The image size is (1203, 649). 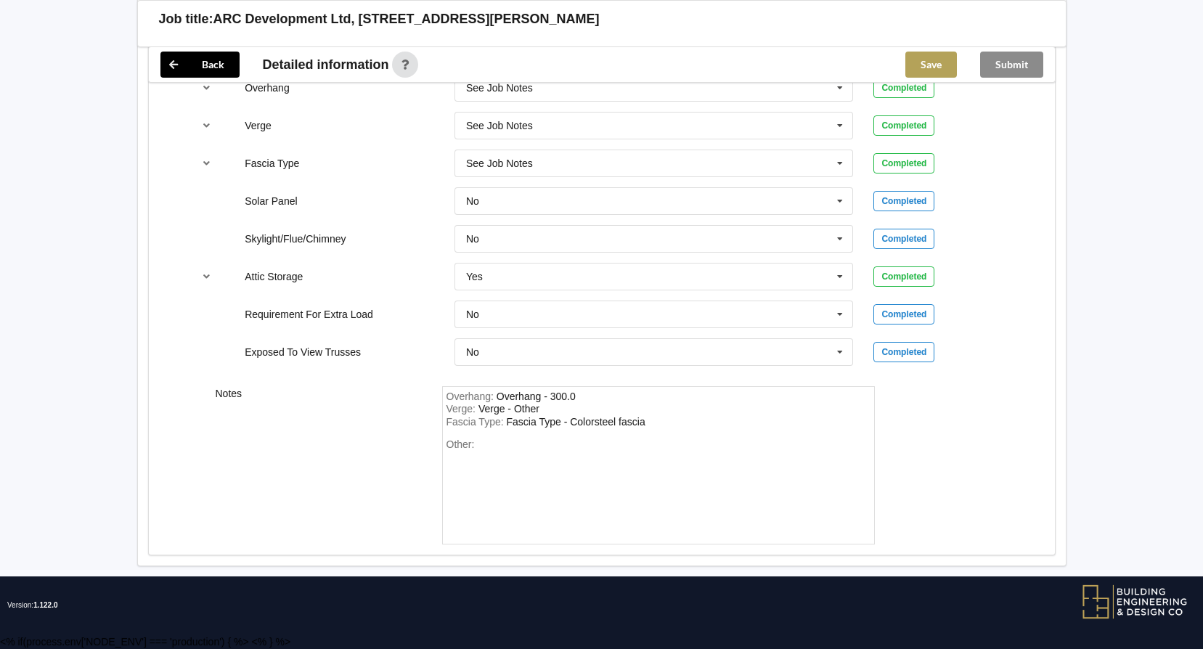 What do you see at coordinates (576, 422) in the screenshot?
I see `div: FasciaType` at bounding box center [576, 422].